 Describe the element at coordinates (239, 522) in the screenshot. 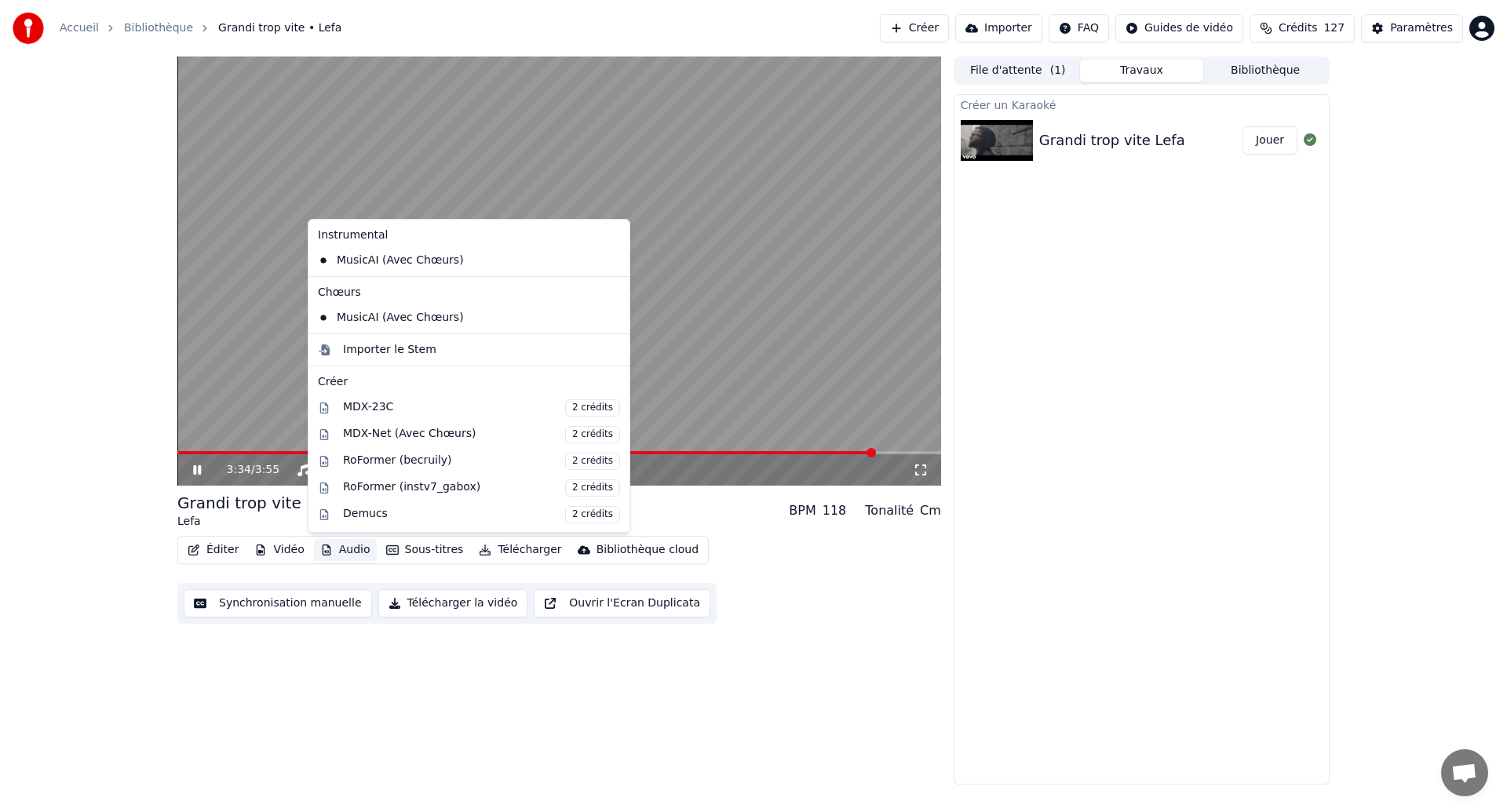

I see `div: Lefa` at that location.